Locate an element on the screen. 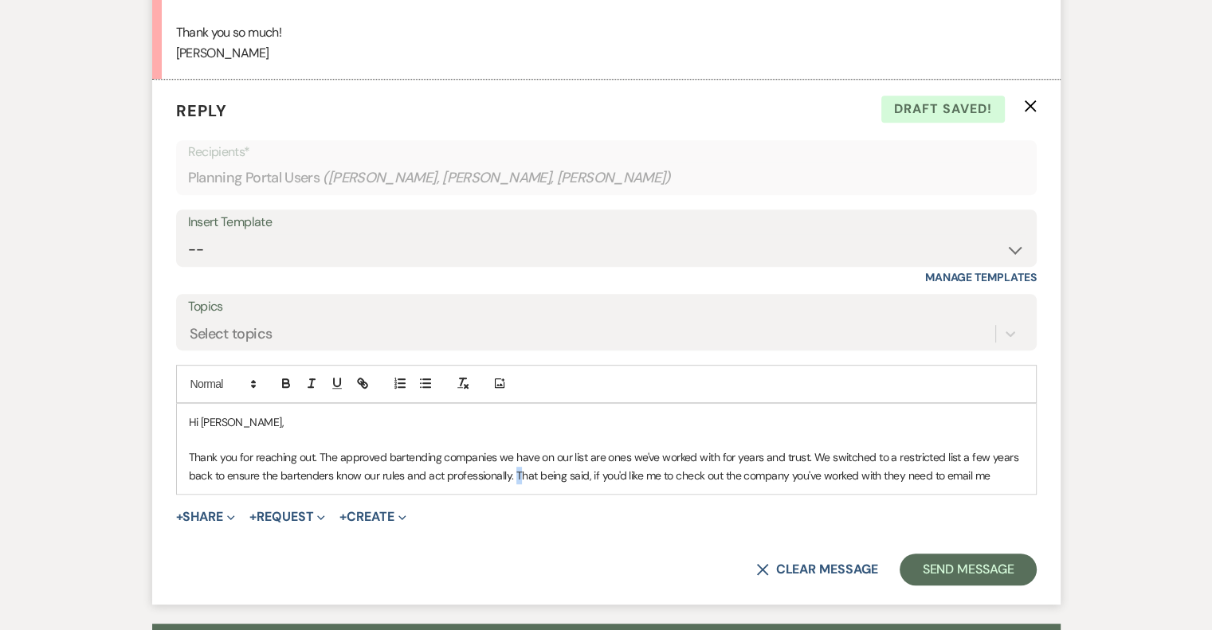 Image resolution: width=1212 pixels, height=630 pixels. button: Create is located at coordinates (372, 517).